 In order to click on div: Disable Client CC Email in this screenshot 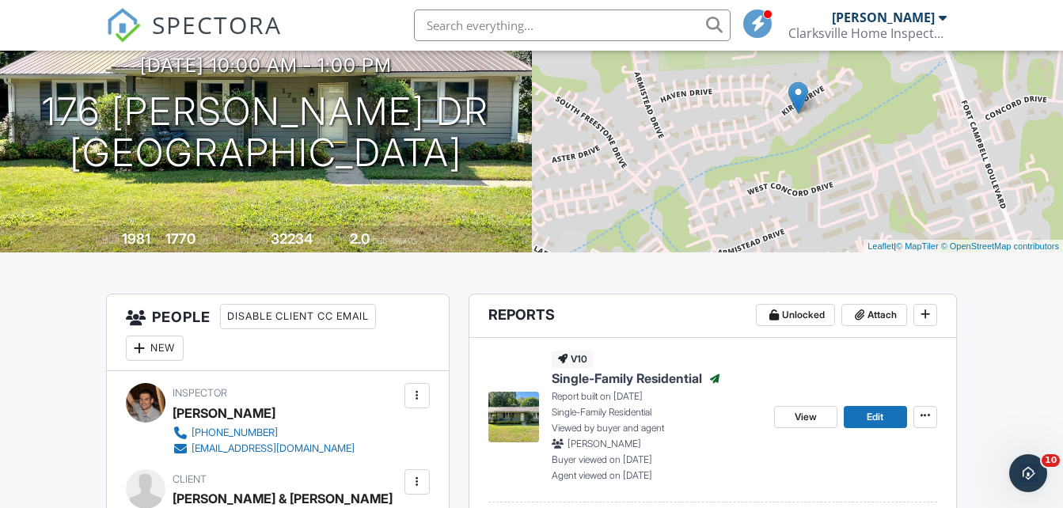, I will do `click(298, 317)`.